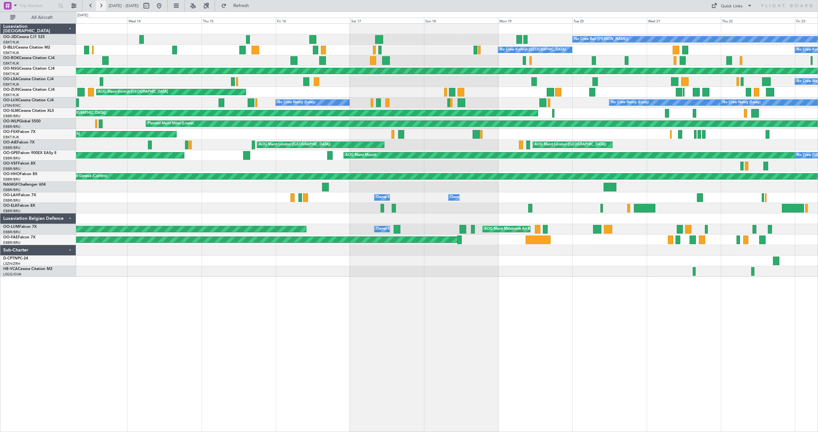 This screenshot has width=818, height=432. Describe the element at coordinates (239, 20) in the screenshot. I see `div: Thu 15` at that location.